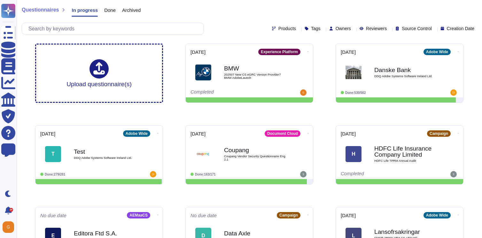  Describe the element at coordinates (55, 174) in the screenshot. I see `span: Done: 279/281` at that location.